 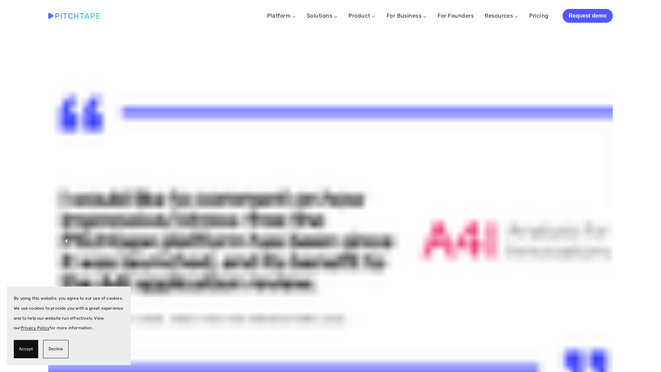 I want to click on section: Cookie banner, so click(x=69, y=326).